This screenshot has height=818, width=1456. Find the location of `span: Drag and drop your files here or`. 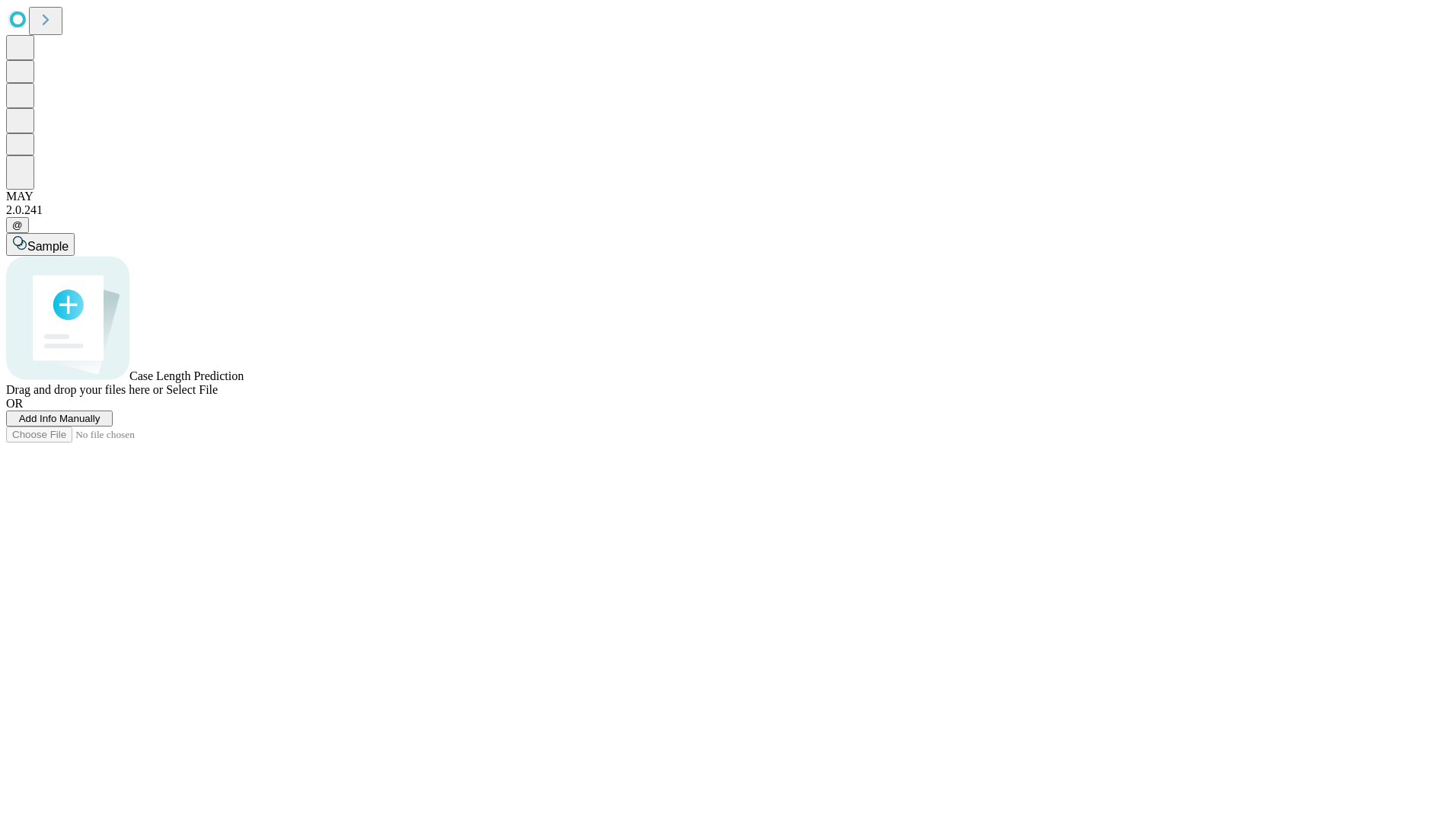

span: Drag and drop your files here or is located at coordinates (84, 389).